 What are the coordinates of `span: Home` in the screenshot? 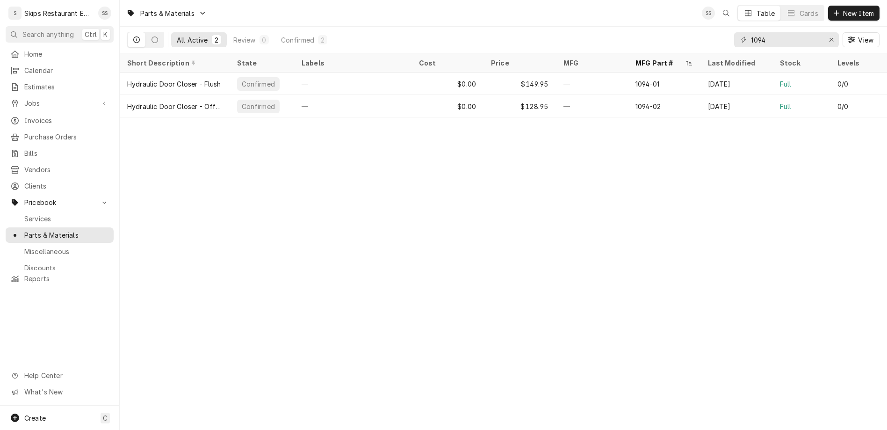 It's located at (66, 54).